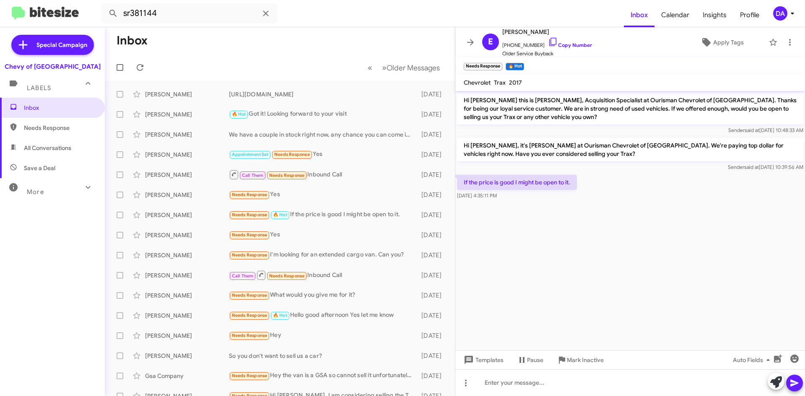 The height and width of the screenshot is (396, 805). Describe the element at coordinates (323, 215) in the screenshot. I see `div: If the price is good I might be open to it.` at that location.